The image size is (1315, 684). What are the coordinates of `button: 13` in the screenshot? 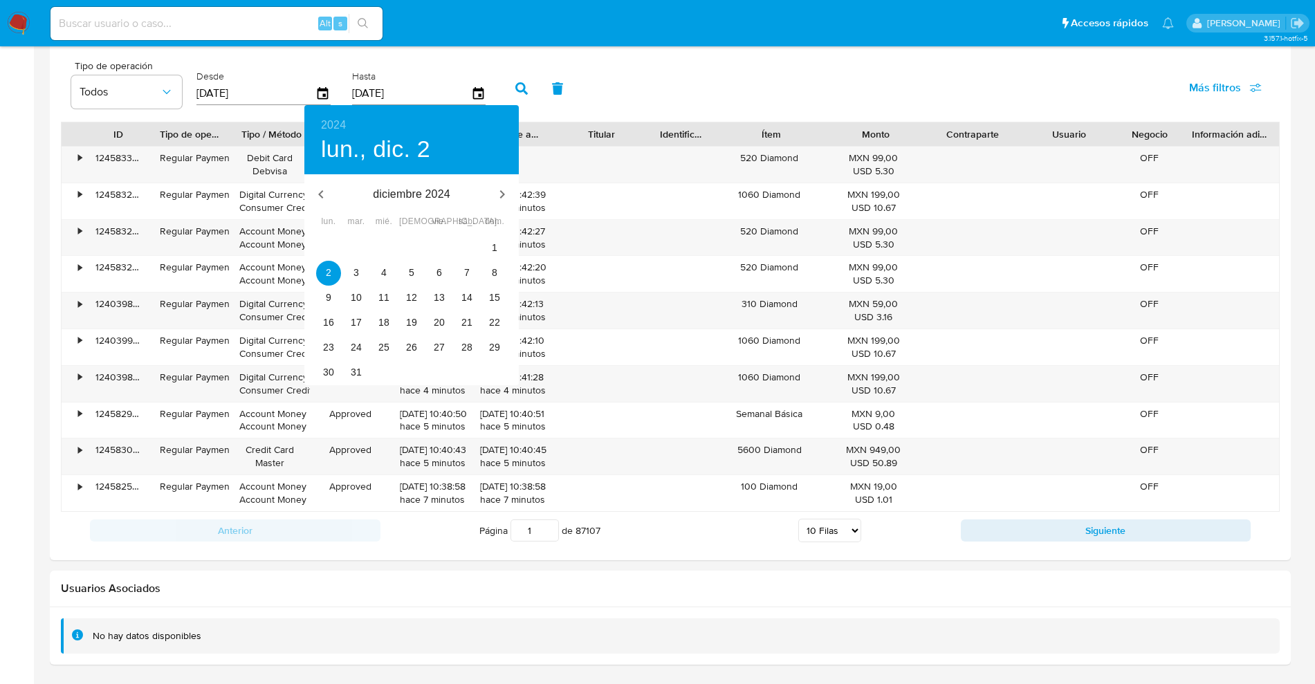 It's located at (439, 298).